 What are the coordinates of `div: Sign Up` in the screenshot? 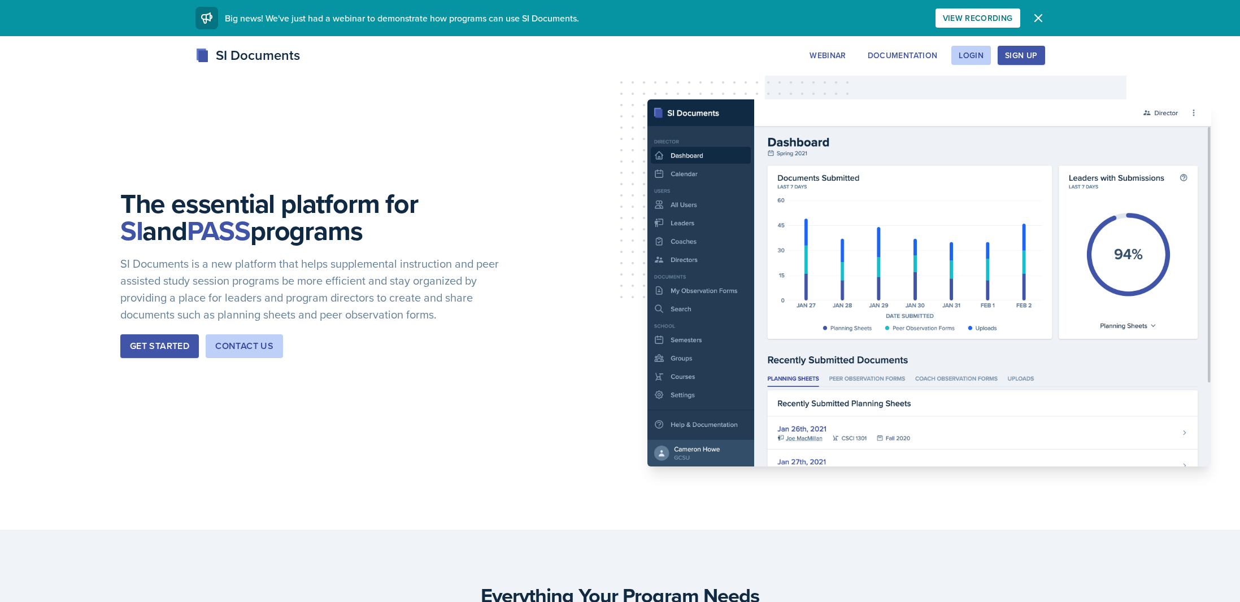 It's located at (1021, 55).